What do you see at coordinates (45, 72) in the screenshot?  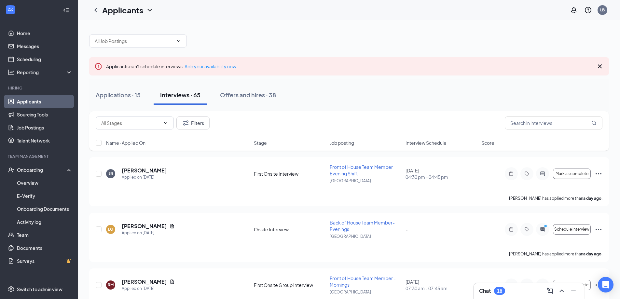 I see `div: Reporting` at bounding box center [45, 72].